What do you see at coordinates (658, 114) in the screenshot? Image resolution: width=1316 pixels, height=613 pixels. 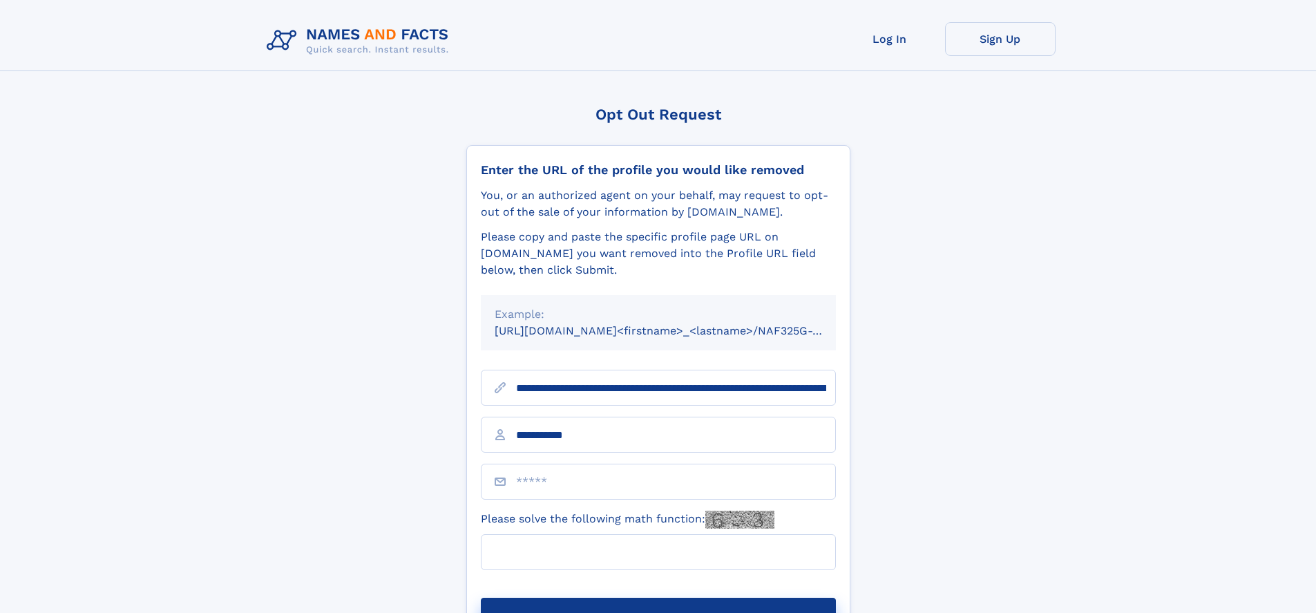 I see `div: Opt Out Request` at bounding box center [658, 114].